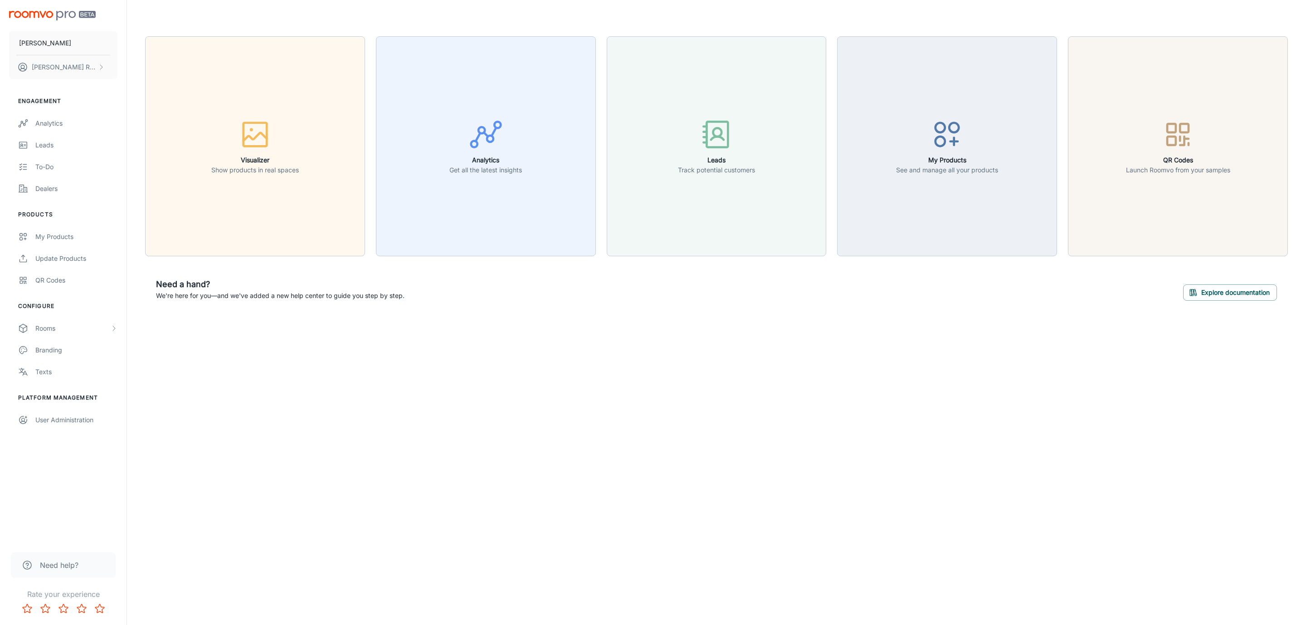  I want to click on h6: Need a hand?, so click(280, 284).